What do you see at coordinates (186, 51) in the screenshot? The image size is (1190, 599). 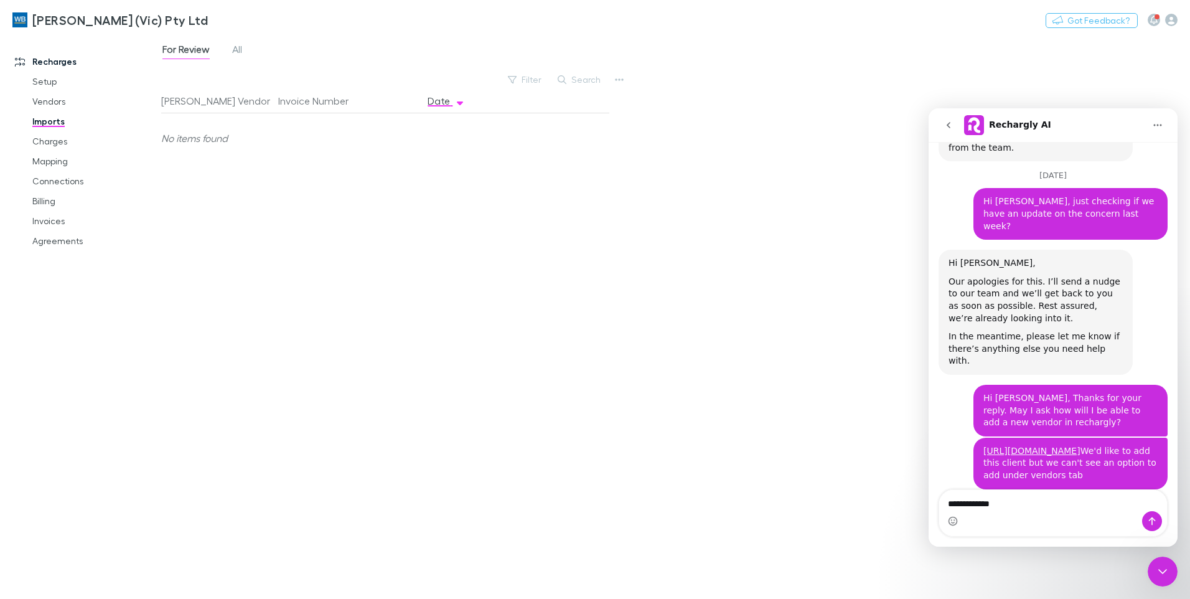 I see `span: For Review` at bounding box center [186, 51].